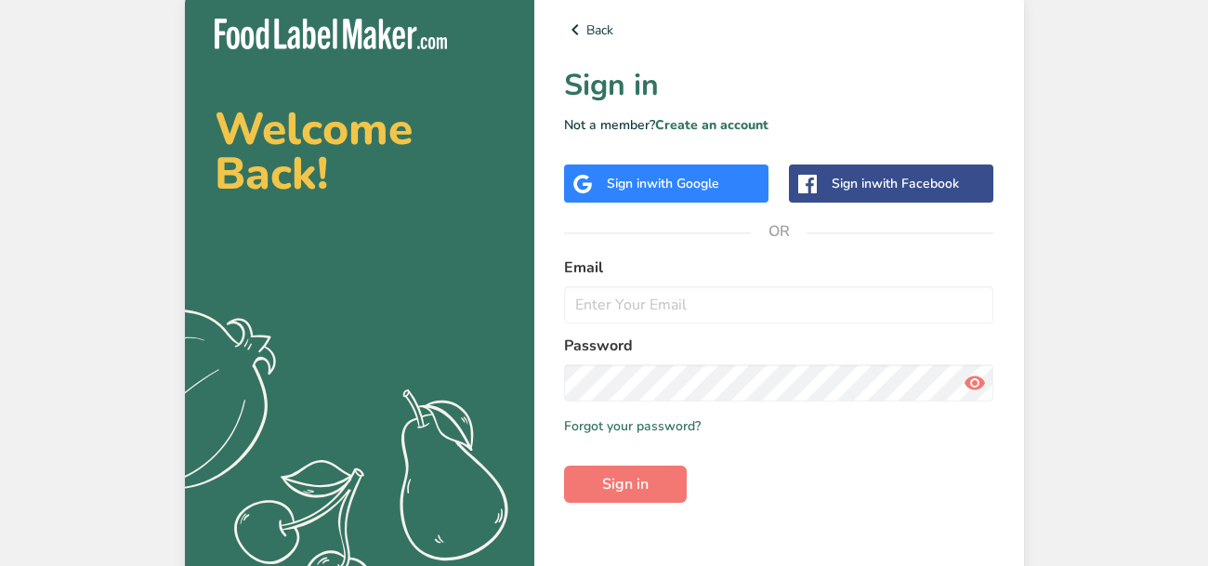  I want to click on label: Email, so click(779, 268).